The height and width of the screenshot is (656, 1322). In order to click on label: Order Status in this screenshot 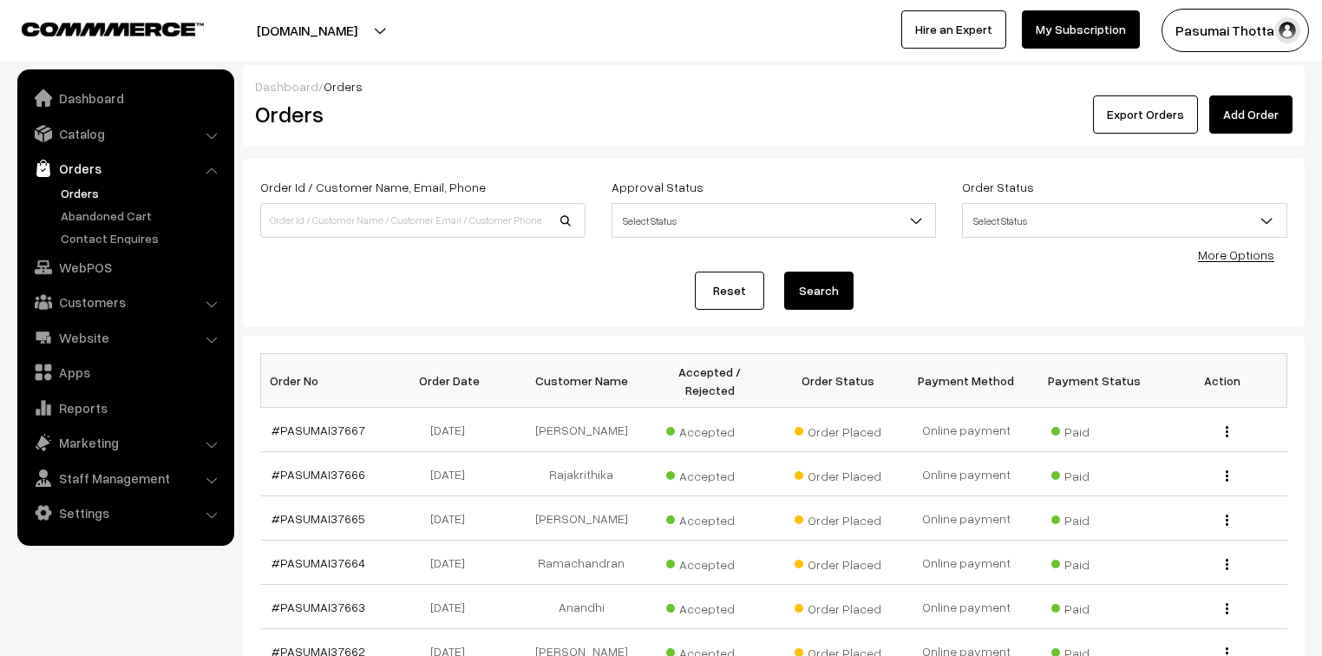, I will do `click(997, 186)`.